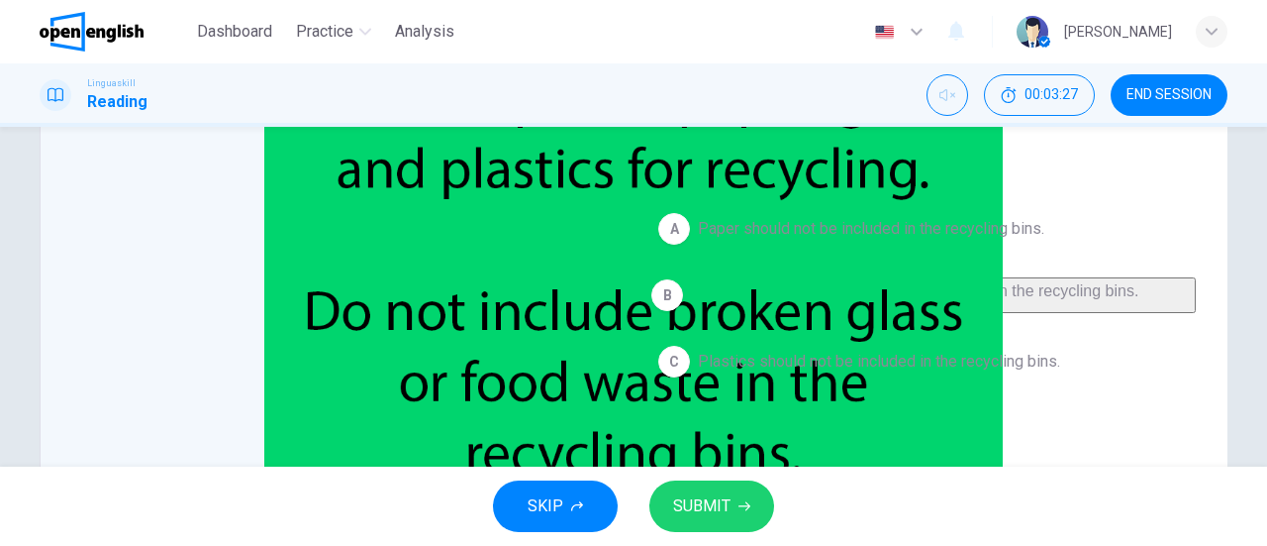 The height and width of the screenshot is (546, 1267). What do you see at coordinates (425, 32) in the screenshot?
I see `a: Analysis` at bounding box center [425, 32].